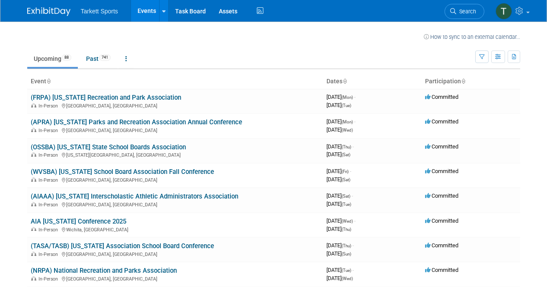  I want to click on a: Sort by Event Name, so click(48, 81).